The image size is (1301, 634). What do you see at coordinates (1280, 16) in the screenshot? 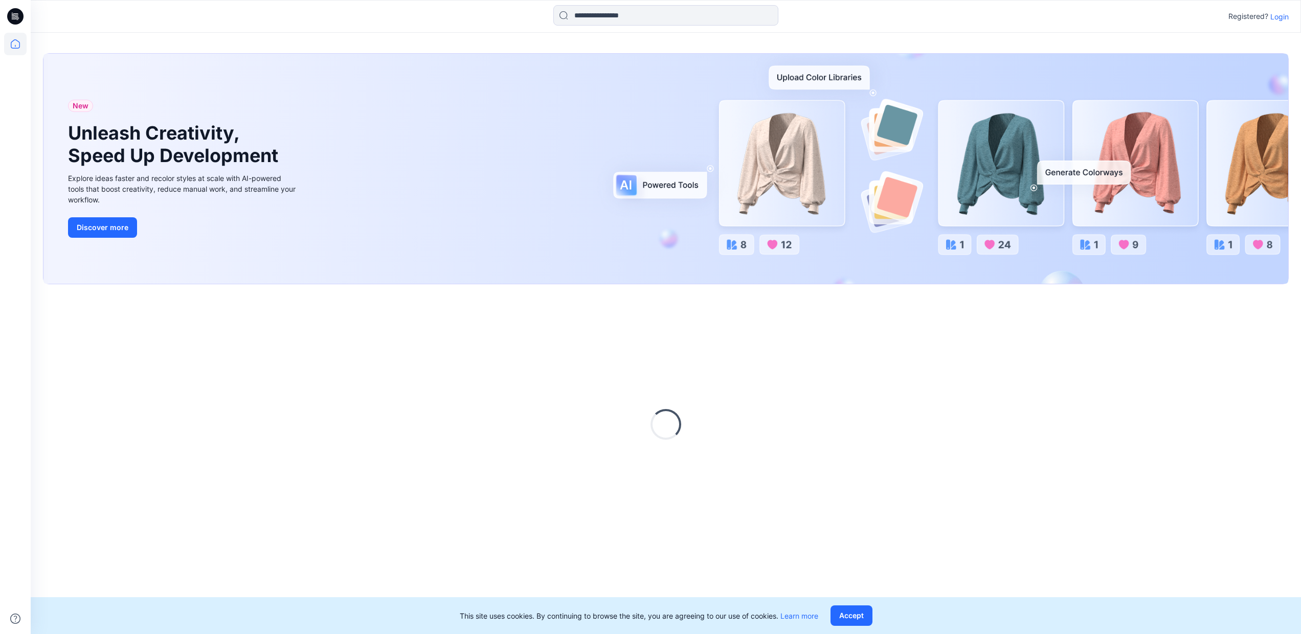
I see `p: Login` at bounding box center [1280, 16].